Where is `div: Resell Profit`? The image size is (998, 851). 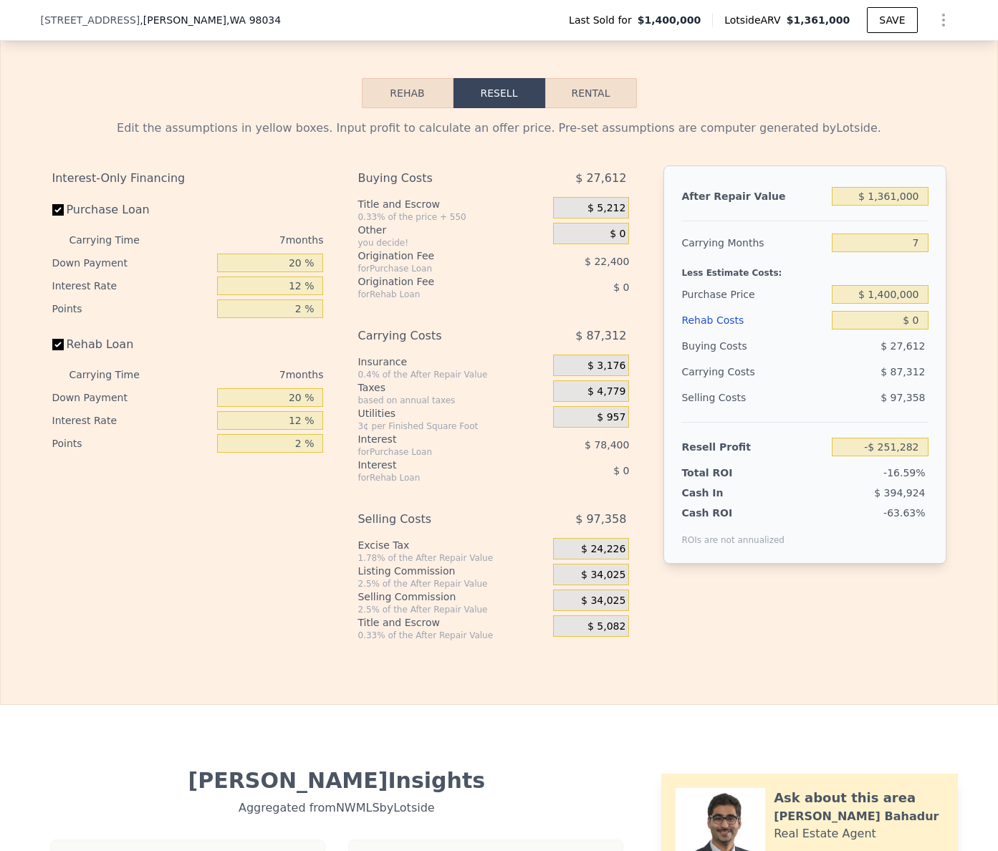 div: Resell Profit is located at coordinates (753, 447).